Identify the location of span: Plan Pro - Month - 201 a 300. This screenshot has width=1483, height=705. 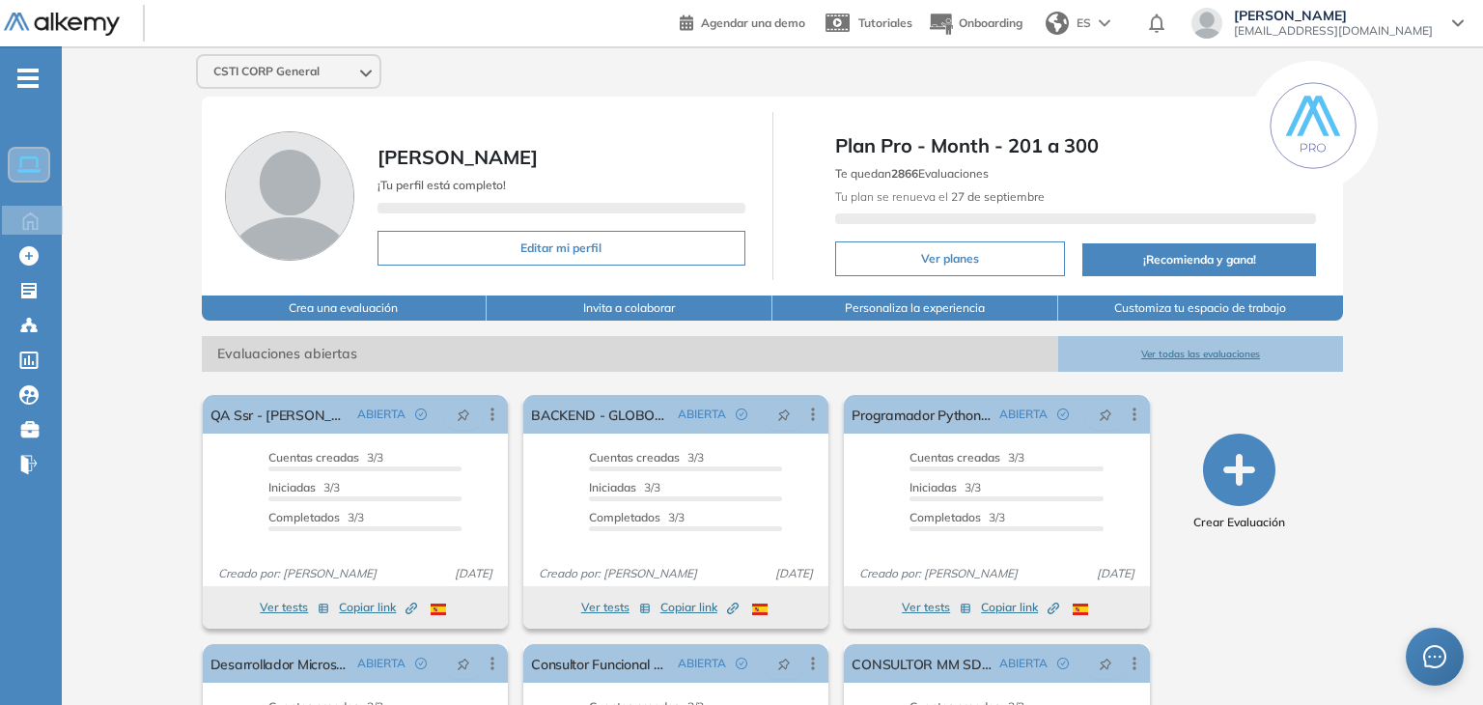
(1076, 146).